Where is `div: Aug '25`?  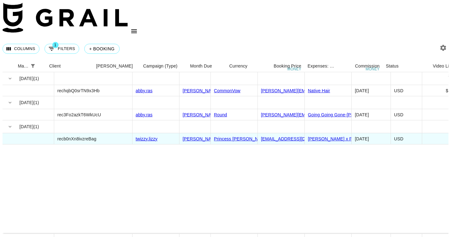
div: Aug '25 is located at coordinates (361, 139).